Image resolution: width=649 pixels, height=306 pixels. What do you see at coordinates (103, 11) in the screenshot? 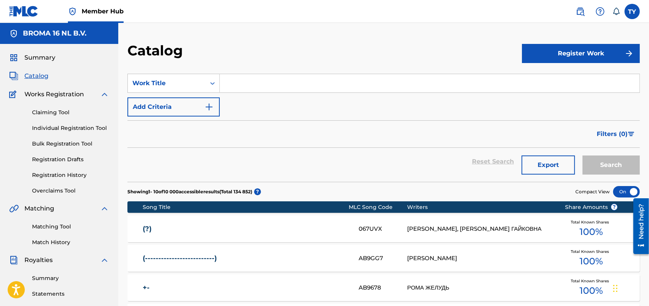
I see `span: Member Hub` at bounding box center [103, 11].